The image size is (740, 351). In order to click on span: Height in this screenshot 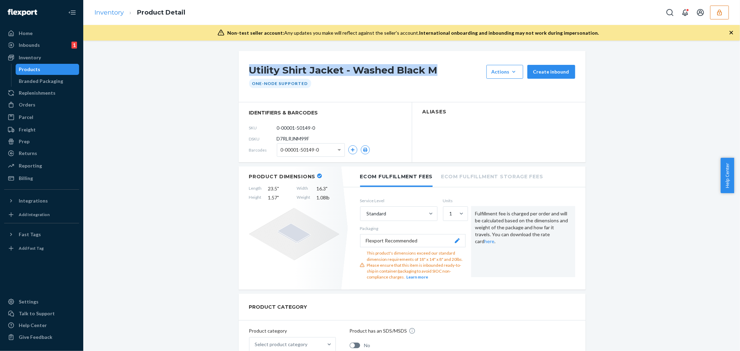, I will do `click(255, 198)`.